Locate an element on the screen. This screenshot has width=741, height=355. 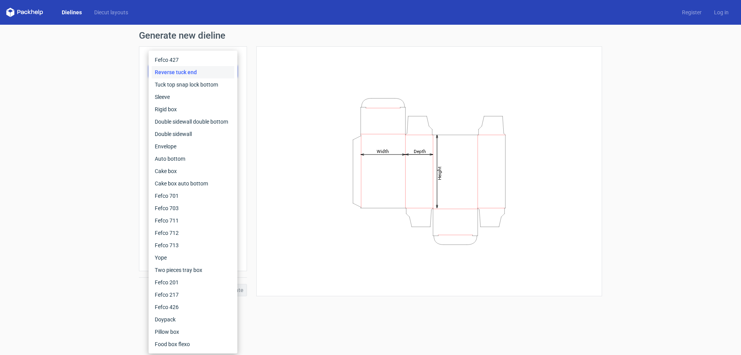
div: Cake box is located at coordinates (193, 171).